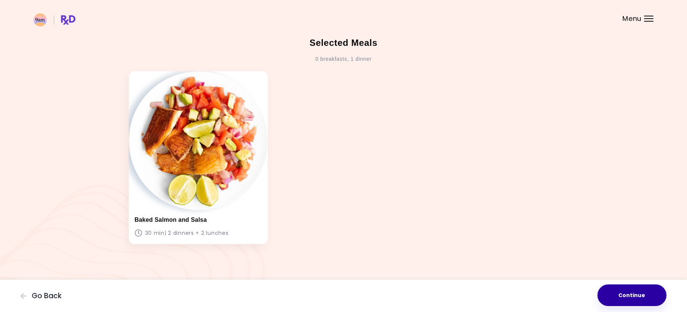 The image size is (687, 312). I want to click on h2: Selected Meals, so click(343, 43).